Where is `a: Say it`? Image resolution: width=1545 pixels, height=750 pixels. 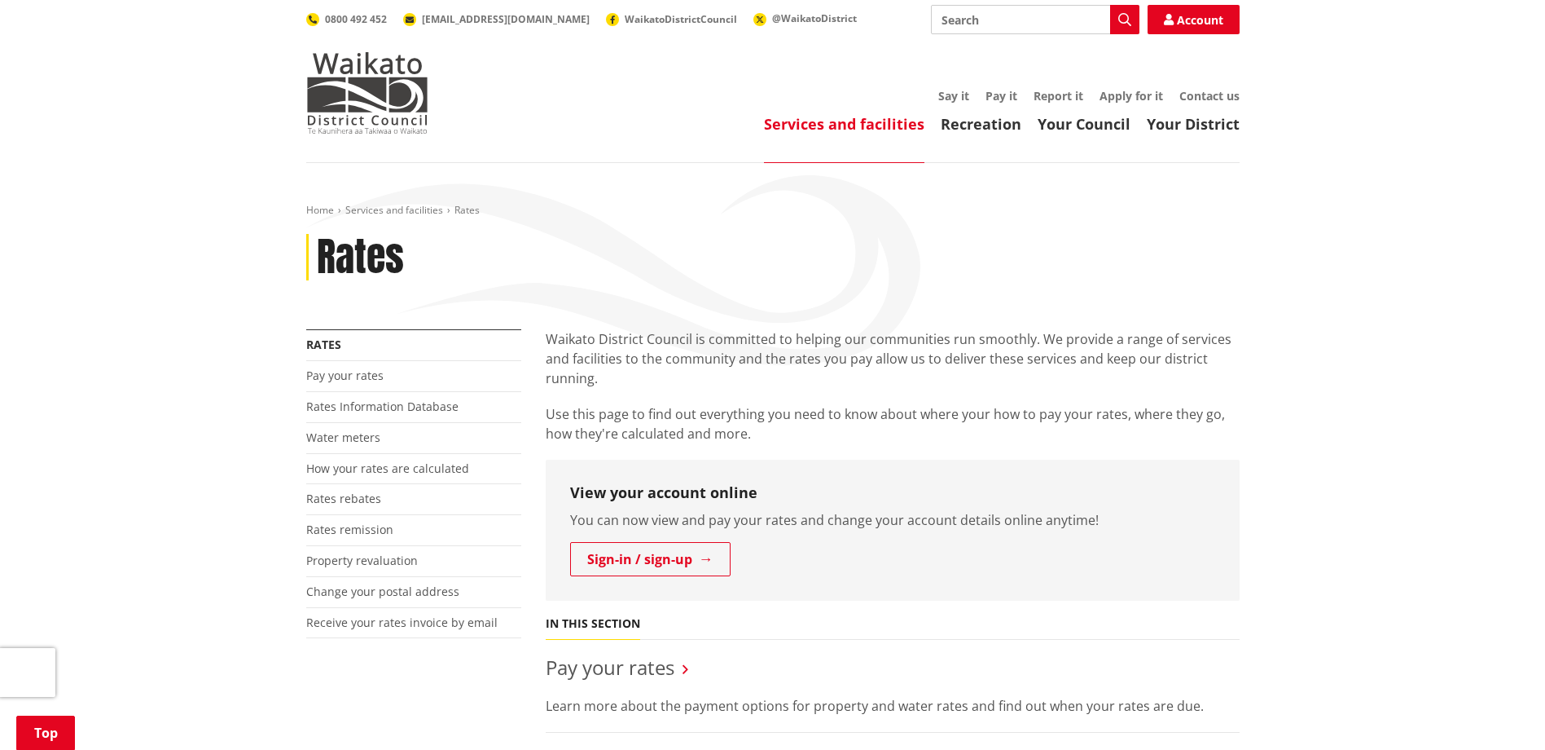 a: Say it is located at coordinates (954, 95).